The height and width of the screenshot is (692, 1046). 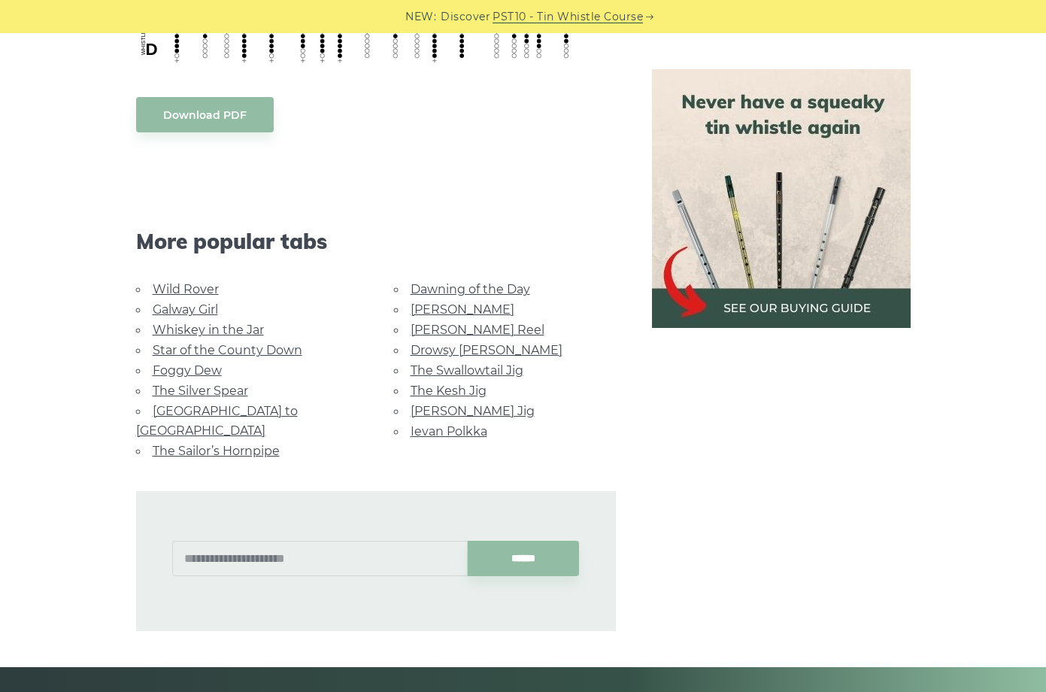 What do you see at coordinates (376, 241) in the screenshot?
I see `span: More popular tabs` at bounding box center [376, 241].